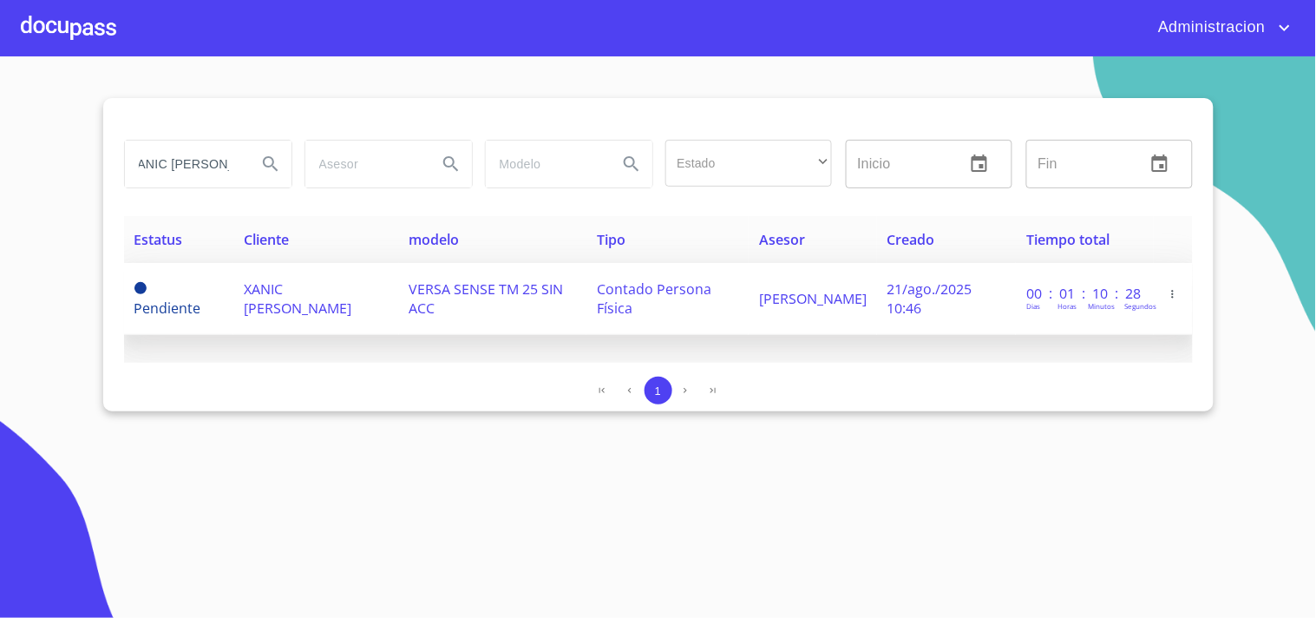 The height and width of the screenshot is (618, 1316). I want to click on p: Segundos, so click(1140, 305).